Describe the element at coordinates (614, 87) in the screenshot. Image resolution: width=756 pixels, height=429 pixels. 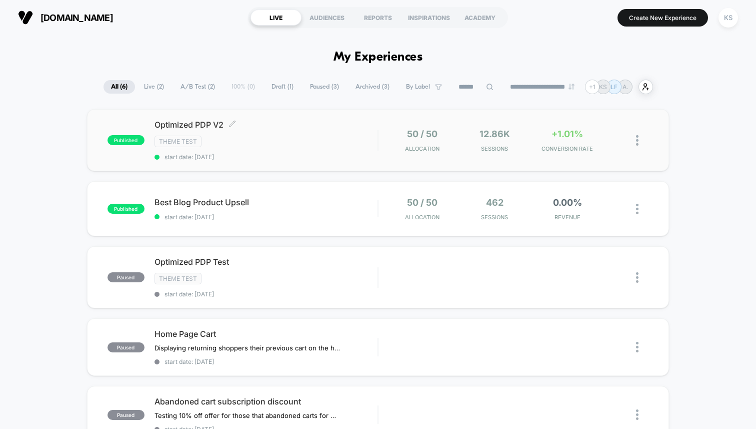
I see `p: LF` at that location.